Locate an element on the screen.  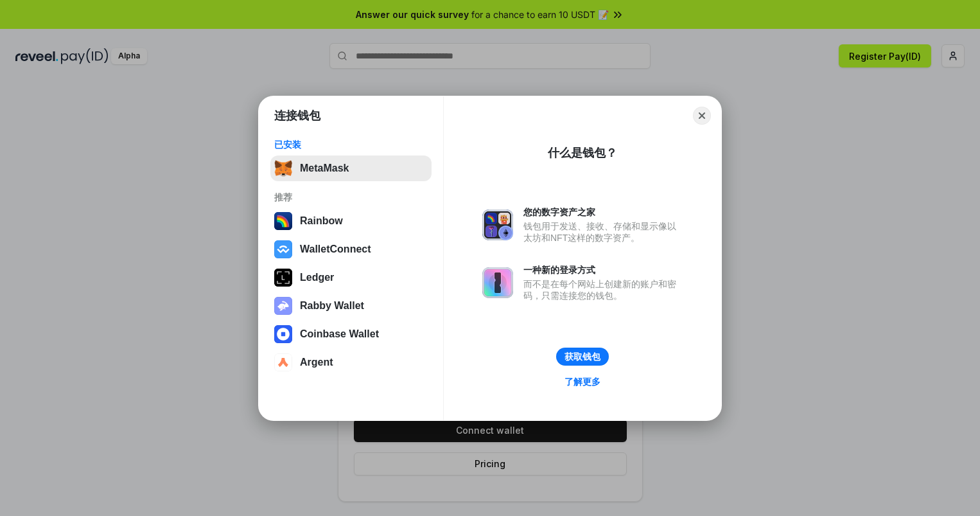
div: Coinbase Wallet is located at coordinates (339, 334).